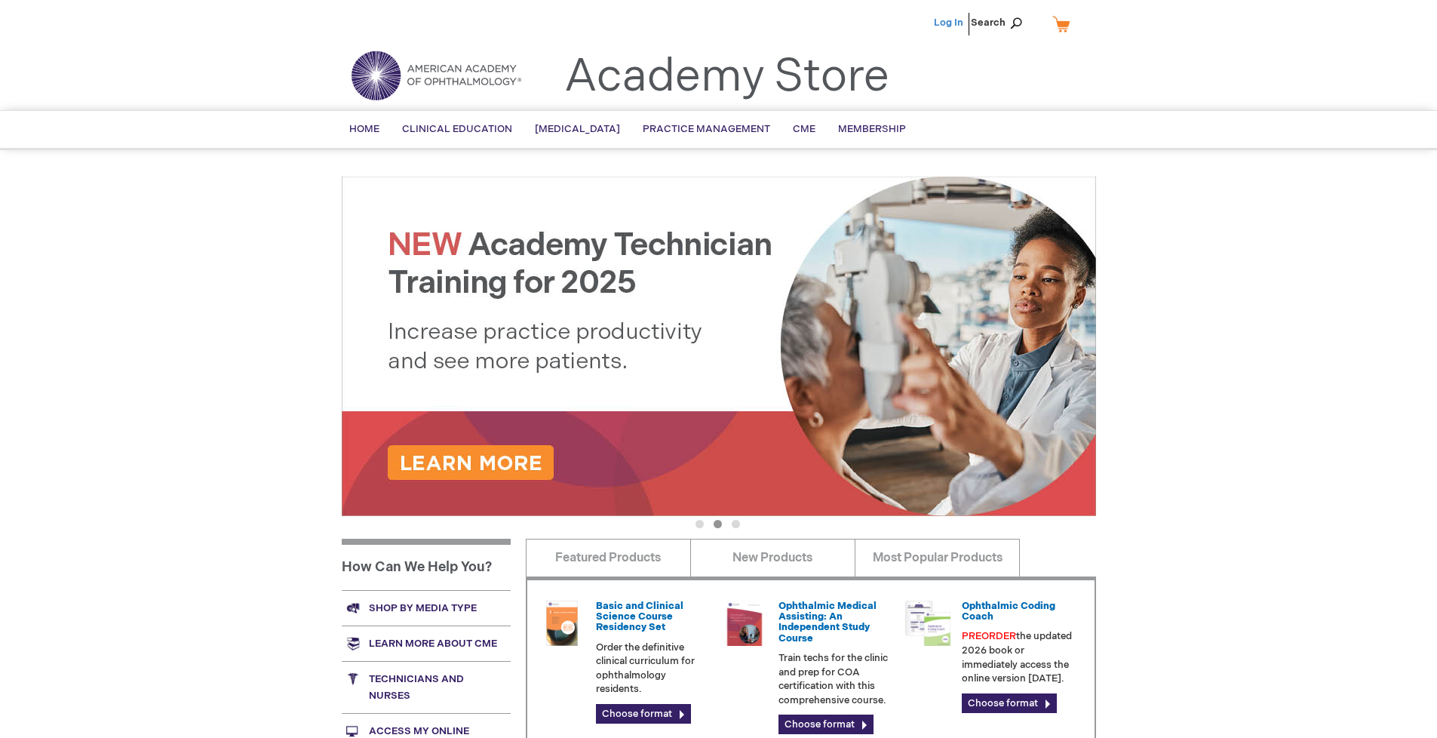 The height and width of the screenshot is (738, 1437). What do you see at coordinates (836, 679) in the screenshot?
I see `p: Train techs for the clinic and prep for COA certification with this comprehensive course.` at bounding box center [836, 679].